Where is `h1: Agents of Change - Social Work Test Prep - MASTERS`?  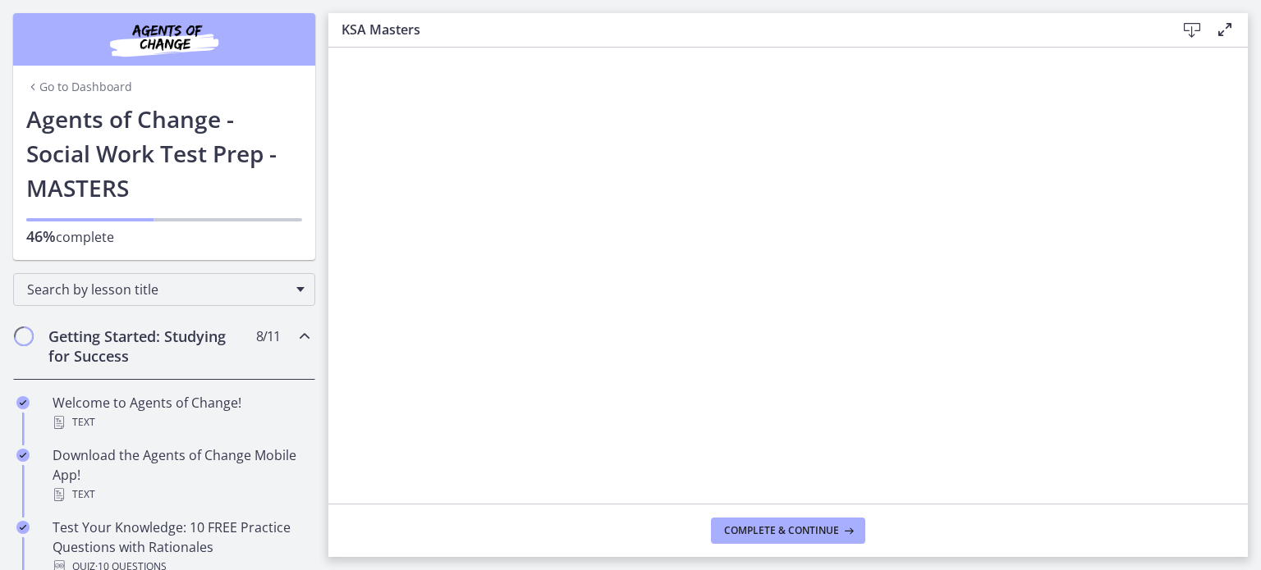
h1: Agents of Change - Social Work Test Prep - MASTERS is located at coordinates (164, 153).